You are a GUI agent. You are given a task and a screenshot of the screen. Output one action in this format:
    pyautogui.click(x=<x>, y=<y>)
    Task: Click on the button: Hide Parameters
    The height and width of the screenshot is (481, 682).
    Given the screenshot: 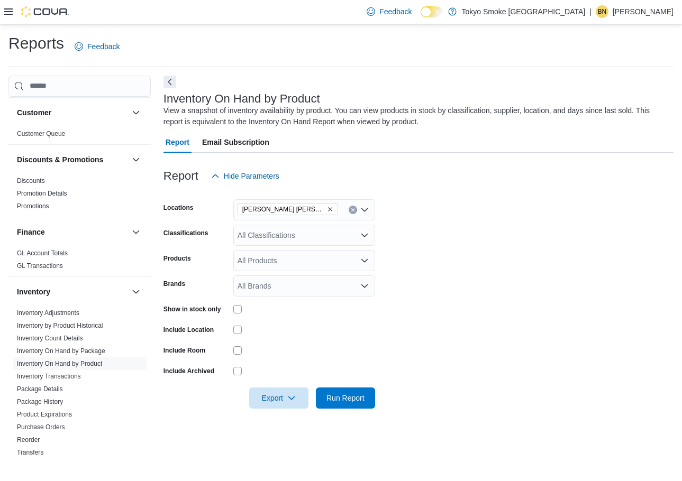 What is the action you would take?
    pyautogui.click(x=245, y=176)
    